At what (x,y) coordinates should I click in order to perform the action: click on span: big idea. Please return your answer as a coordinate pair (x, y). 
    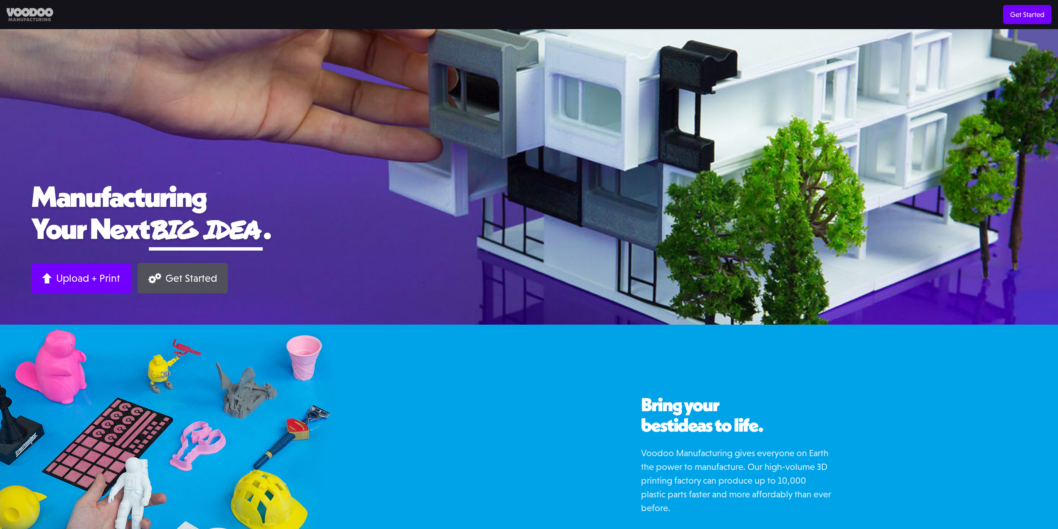
    Looking at the image, I should click on (206, 228).